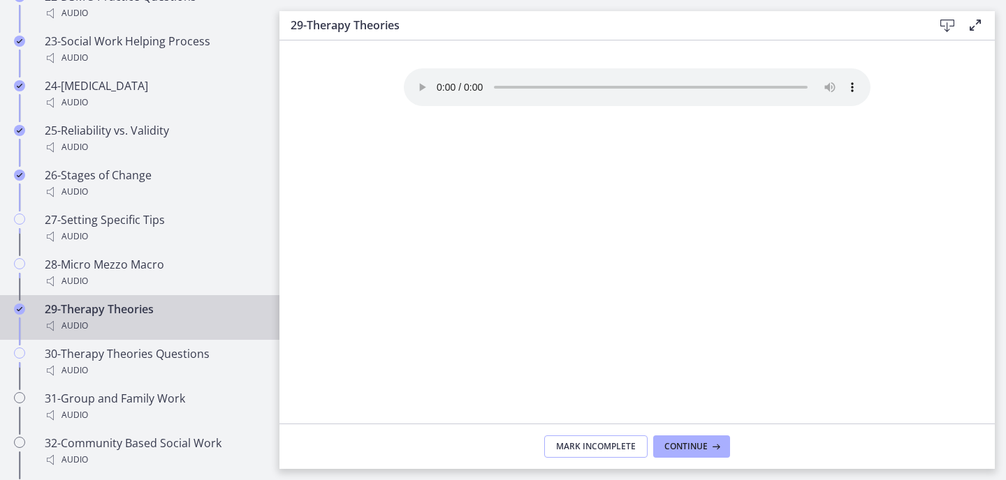 The height and width of the screenshot is (480, 1006). What do you see at coordinates (154, 50) in the screenshot?
I see `div: 23-Social Work Helping Process` at bounding box center [154, 50].